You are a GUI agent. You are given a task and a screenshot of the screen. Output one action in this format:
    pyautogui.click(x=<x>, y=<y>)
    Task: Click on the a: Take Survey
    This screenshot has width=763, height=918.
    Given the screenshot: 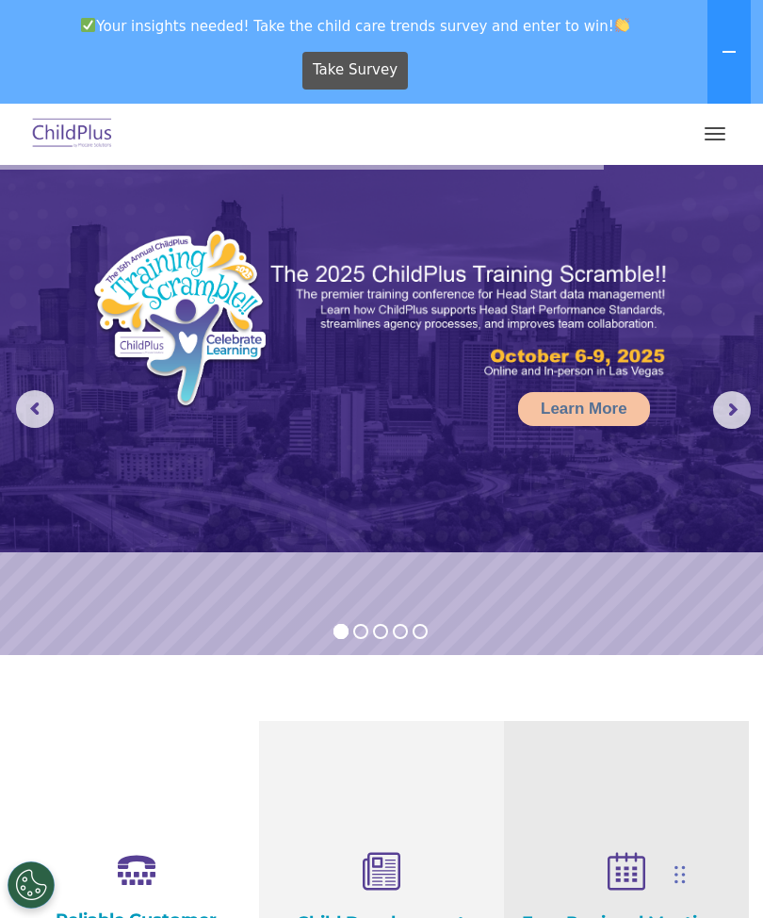 What is the action you would take?
    pyautogui.click(x=355, y=71)
    